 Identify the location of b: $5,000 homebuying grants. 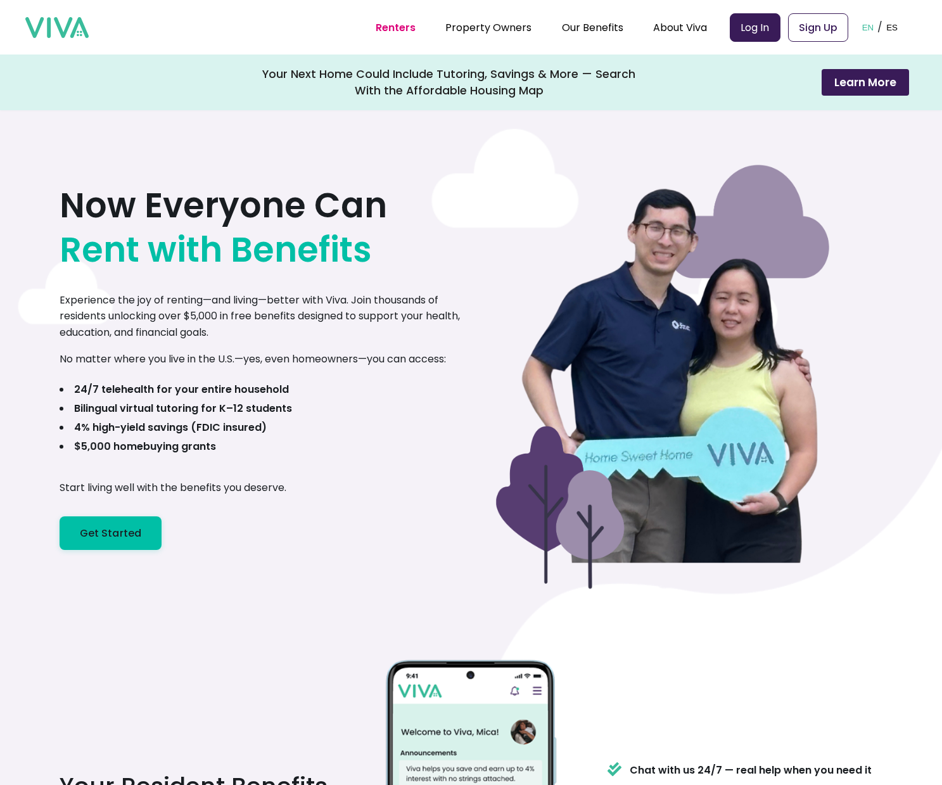
(145, 446).